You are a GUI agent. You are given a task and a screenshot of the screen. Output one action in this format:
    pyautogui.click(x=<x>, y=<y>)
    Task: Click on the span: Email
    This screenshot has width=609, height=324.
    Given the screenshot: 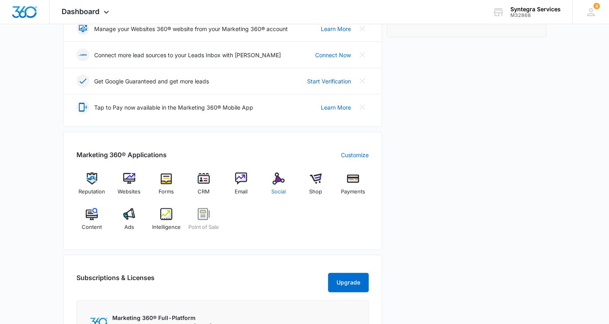 What is the action you would take?
    pyautogui.click(x=241, y=192)
    